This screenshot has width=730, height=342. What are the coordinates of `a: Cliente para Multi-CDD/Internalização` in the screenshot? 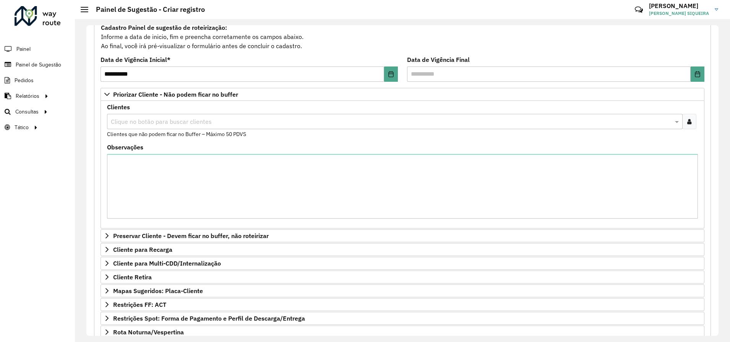 It's located at (402, 263).